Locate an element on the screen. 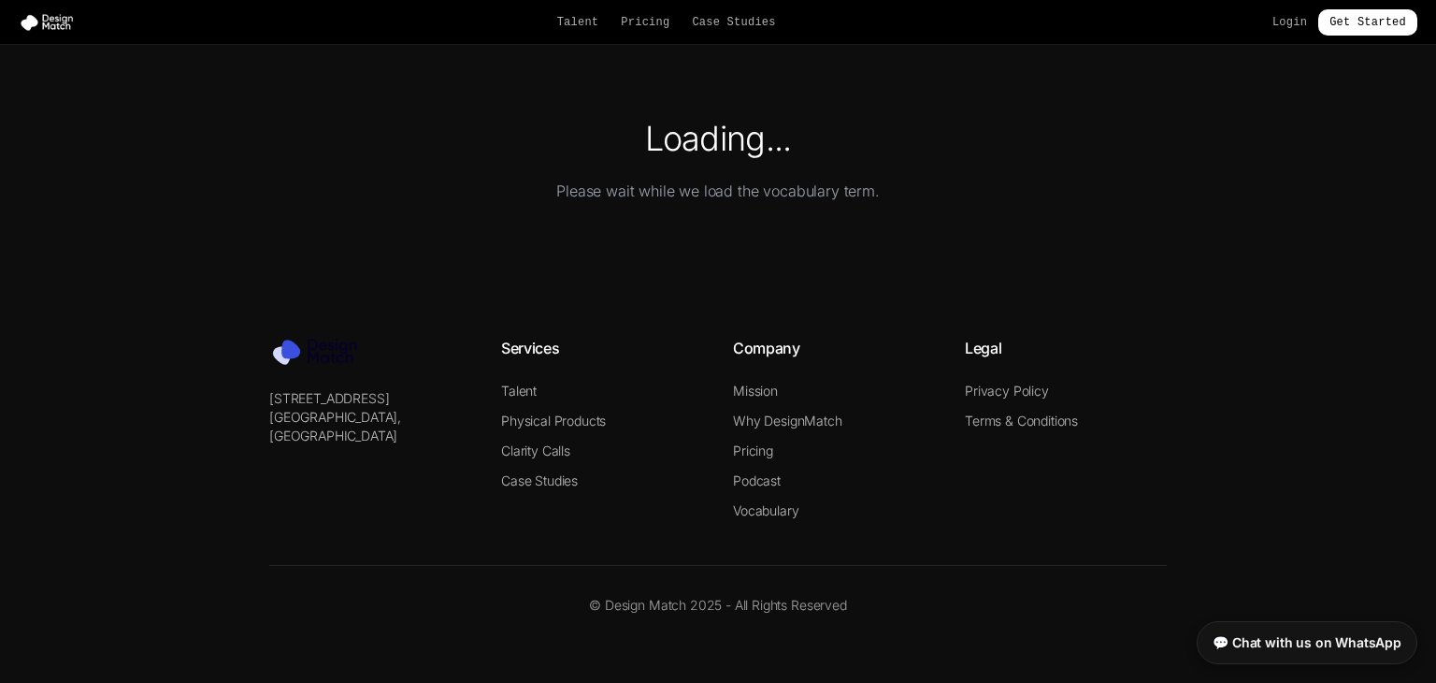  a: Physical Products is located at coordinates (554, 420).